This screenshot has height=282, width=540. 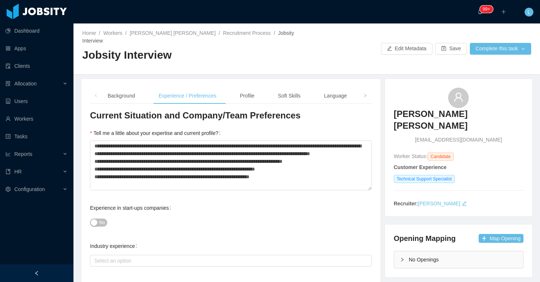 I want to click on i: icon: line-chart, so click(x=8, y=154).